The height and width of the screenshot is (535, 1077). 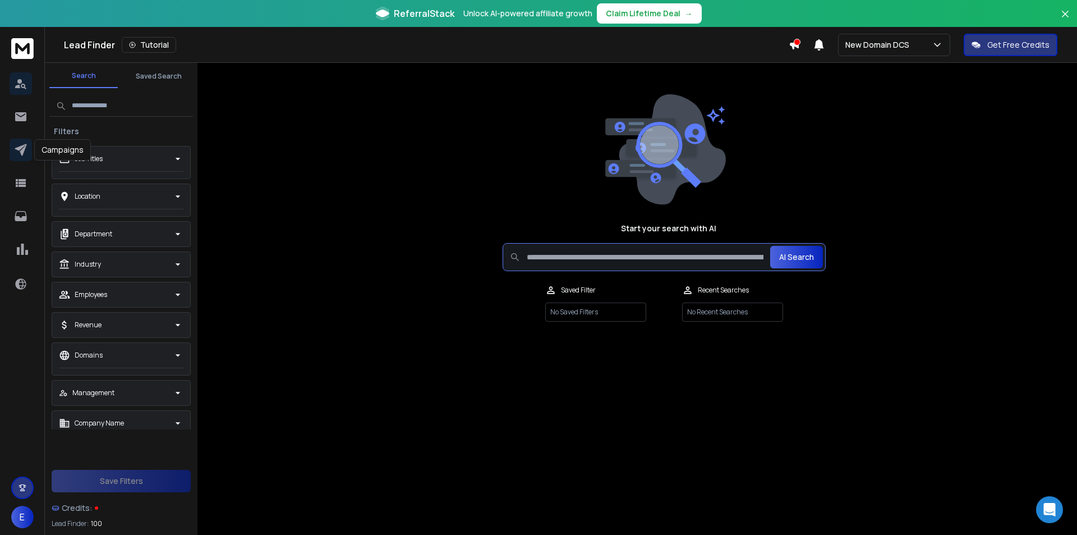 What do you see at coordinates (664, 149) in the screenshot?
I see `img: image` at bounding box center [664, 149].